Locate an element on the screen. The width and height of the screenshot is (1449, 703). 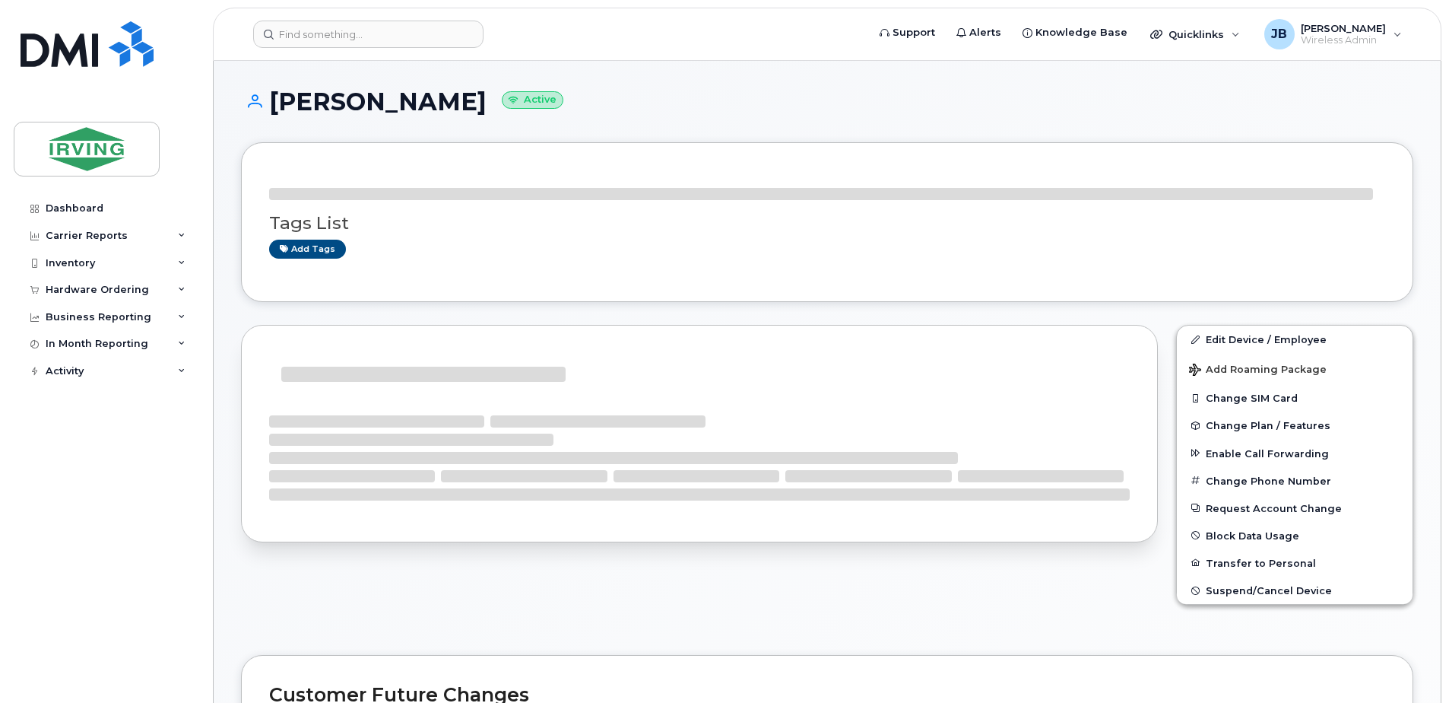
a: Edit Device / Employee is located at coordinates (1295, 339).